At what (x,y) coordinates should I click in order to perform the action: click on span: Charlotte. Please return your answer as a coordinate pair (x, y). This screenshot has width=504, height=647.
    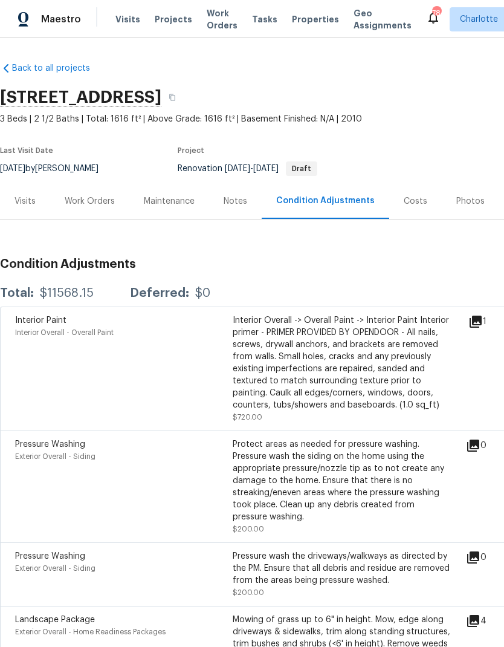
    Looking at the image, I should click on (479, 19).